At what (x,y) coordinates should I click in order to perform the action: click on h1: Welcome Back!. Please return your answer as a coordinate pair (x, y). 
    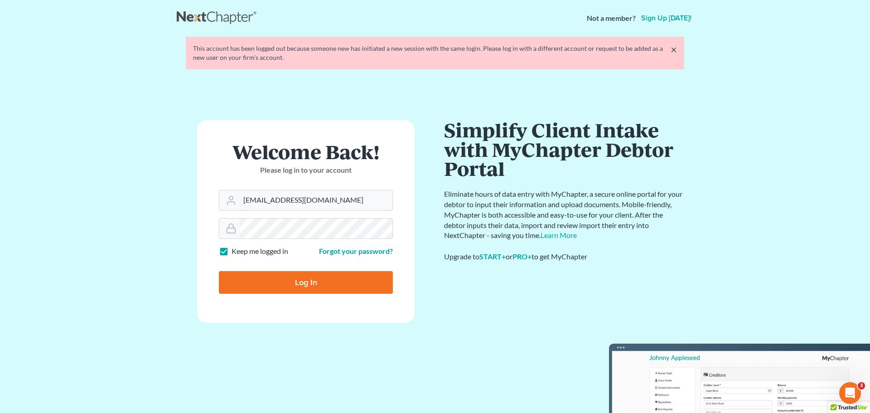
    Looking at the image, I should click on (306, 151).